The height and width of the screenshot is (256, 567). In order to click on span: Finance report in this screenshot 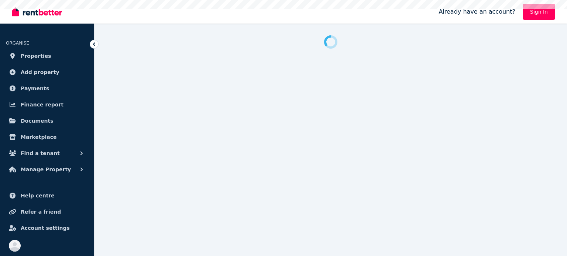, I will do `click(42, 105)`.